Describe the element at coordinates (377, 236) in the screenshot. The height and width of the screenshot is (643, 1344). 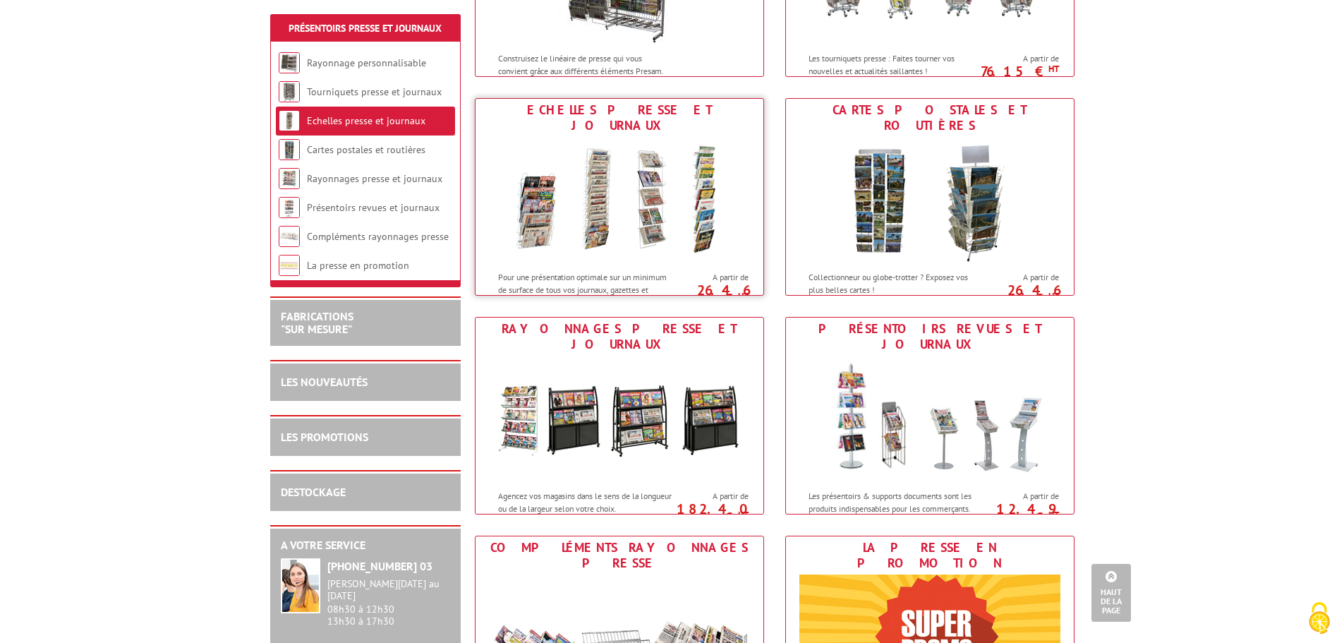
I see `a: Compléments rayonnages presse` at that location.